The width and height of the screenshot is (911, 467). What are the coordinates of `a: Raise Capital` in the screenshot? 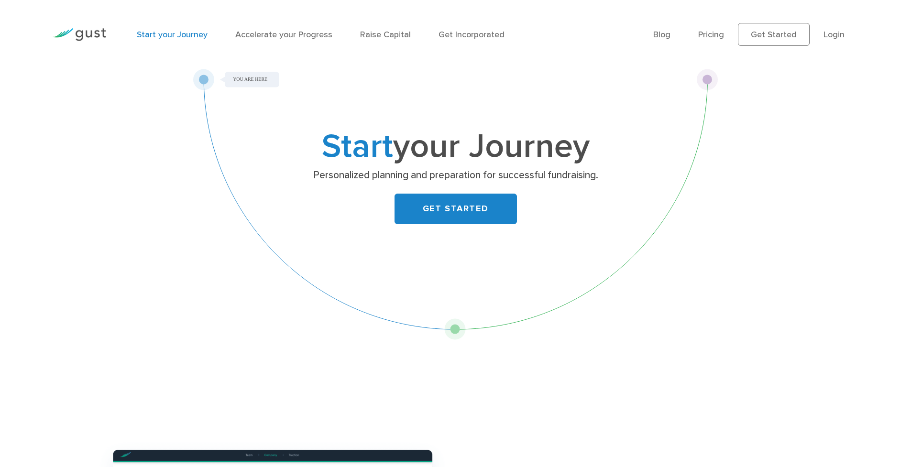 It's located at (385, 34).